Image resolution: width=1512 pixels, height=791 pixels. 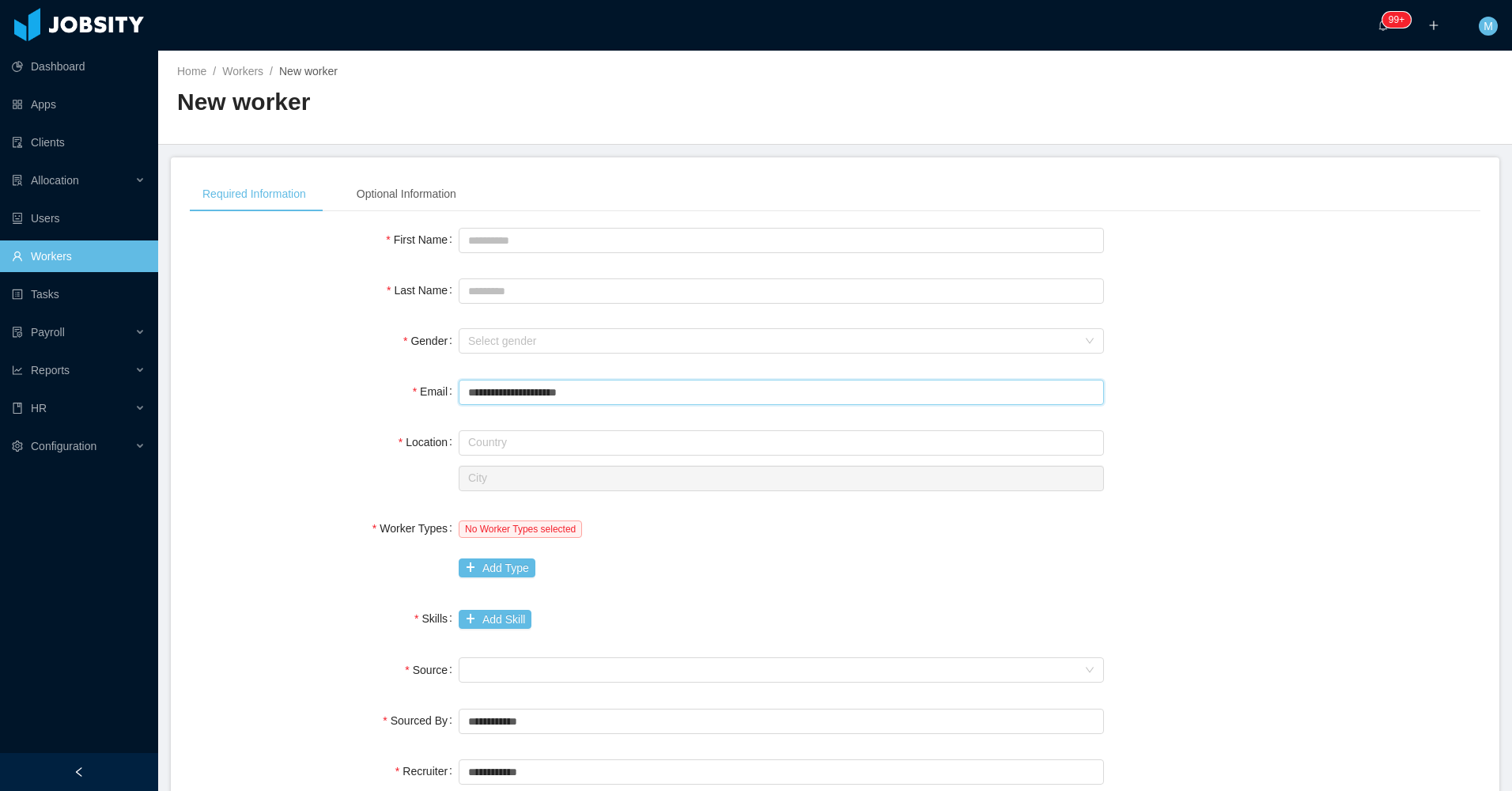 What do you see at coordinates (18, 409) in the screenshot?
I see `i: icon: book` at bounding box center [18, 409].